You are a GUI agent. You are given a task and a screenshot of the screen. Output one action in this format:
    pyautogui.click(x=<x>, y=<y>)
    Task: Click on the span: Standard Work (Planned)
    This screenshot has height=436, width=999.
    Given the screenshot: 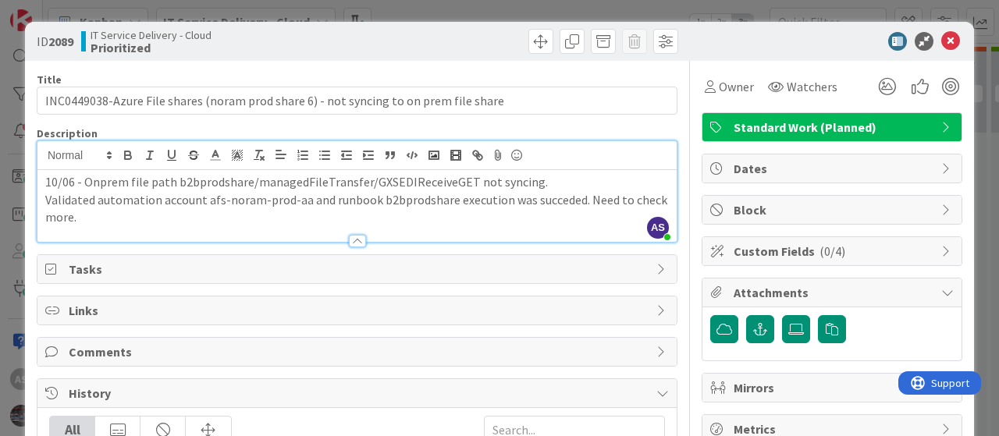 What is the action you would take?
    pyautogui.click(x=833, y=127)
    